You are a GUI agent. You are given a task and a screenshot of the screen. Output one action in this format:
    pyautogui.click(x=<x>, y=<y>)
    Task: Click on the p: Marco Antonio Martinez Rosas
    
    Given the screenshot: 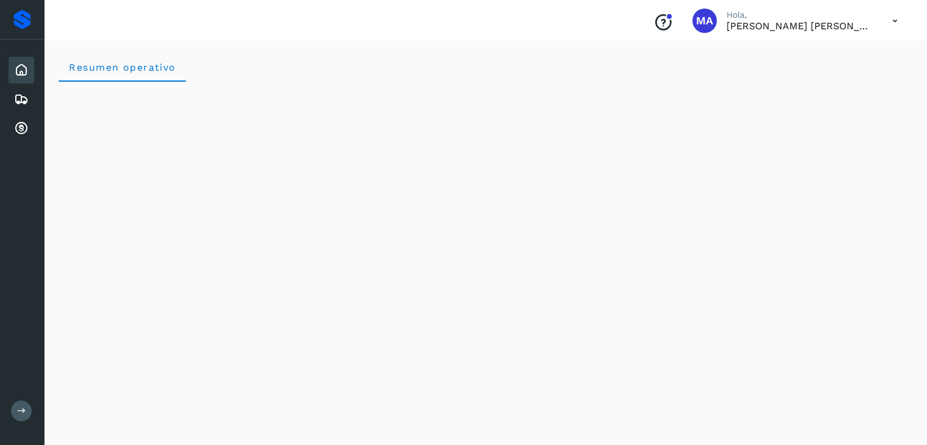 What is the action you would take?
    pyautogui.click(x=800, y=26)
    